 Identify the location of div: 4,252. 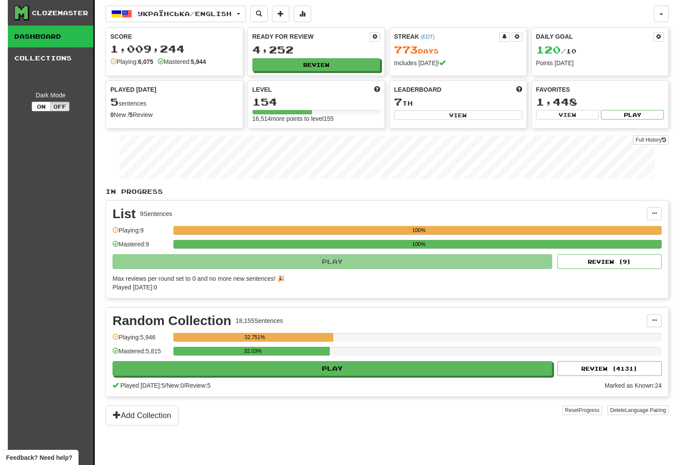
(316, 50).